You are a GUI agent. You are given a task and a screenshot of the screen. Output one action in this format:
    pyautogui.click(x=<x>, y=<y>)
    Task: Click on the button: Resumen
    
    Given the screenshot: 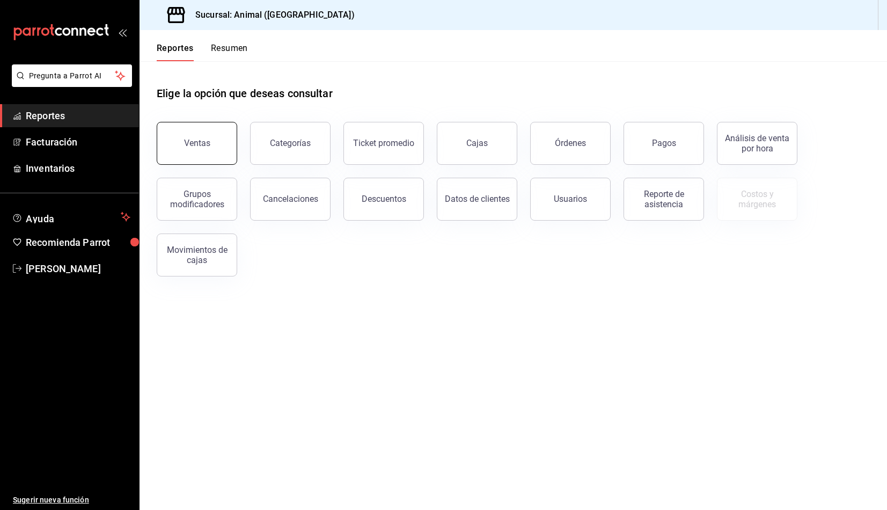 What is the action you would take?
    pyautogui.click(x=229, y=52)
    